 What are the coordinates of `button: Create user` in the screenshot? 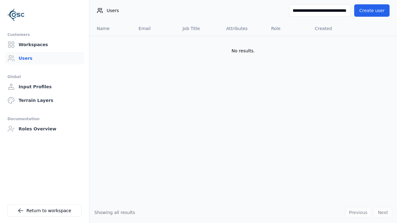 It's located at (372, 11).